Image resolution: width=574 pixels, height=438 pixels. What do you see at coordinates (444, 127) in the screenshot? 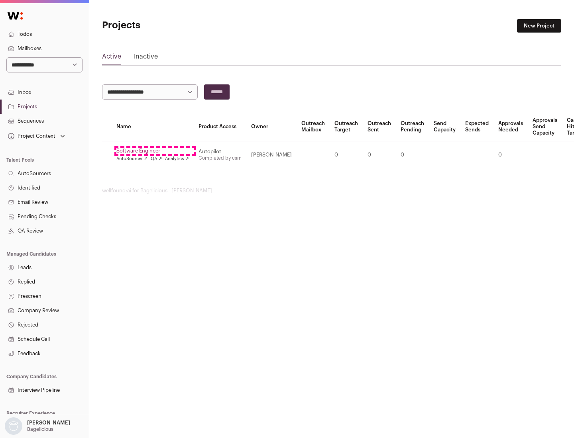
I see `th: Send Capacity` at bounding box center [444, 127].